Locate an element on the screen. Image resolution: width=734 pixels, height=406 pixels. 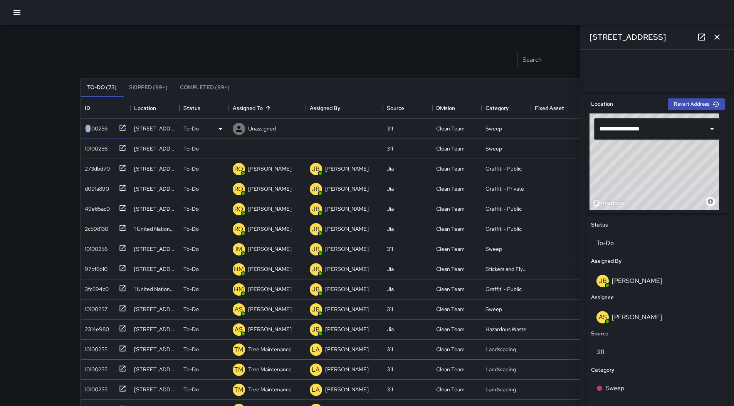
div: 10100255 is located at coordinates (94, 387).